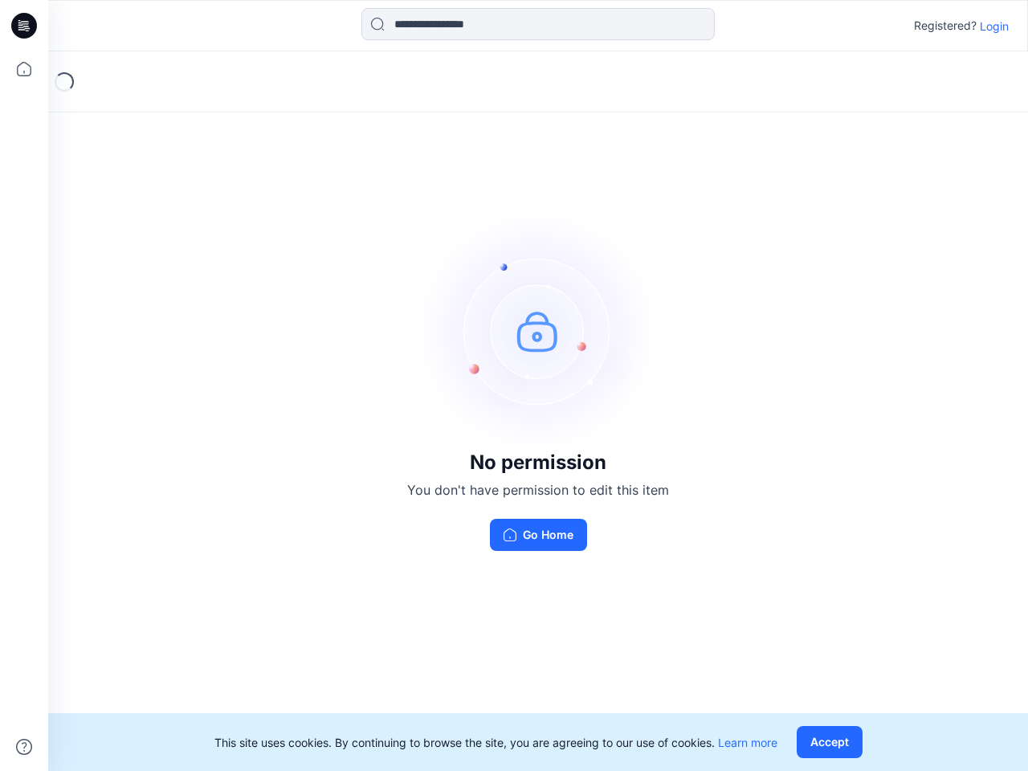 The image size is (1028, 771). What do you see at coordinates (538, 535) in the screenshot?
I see `a: Go Home` at bounding box center [538, 535].